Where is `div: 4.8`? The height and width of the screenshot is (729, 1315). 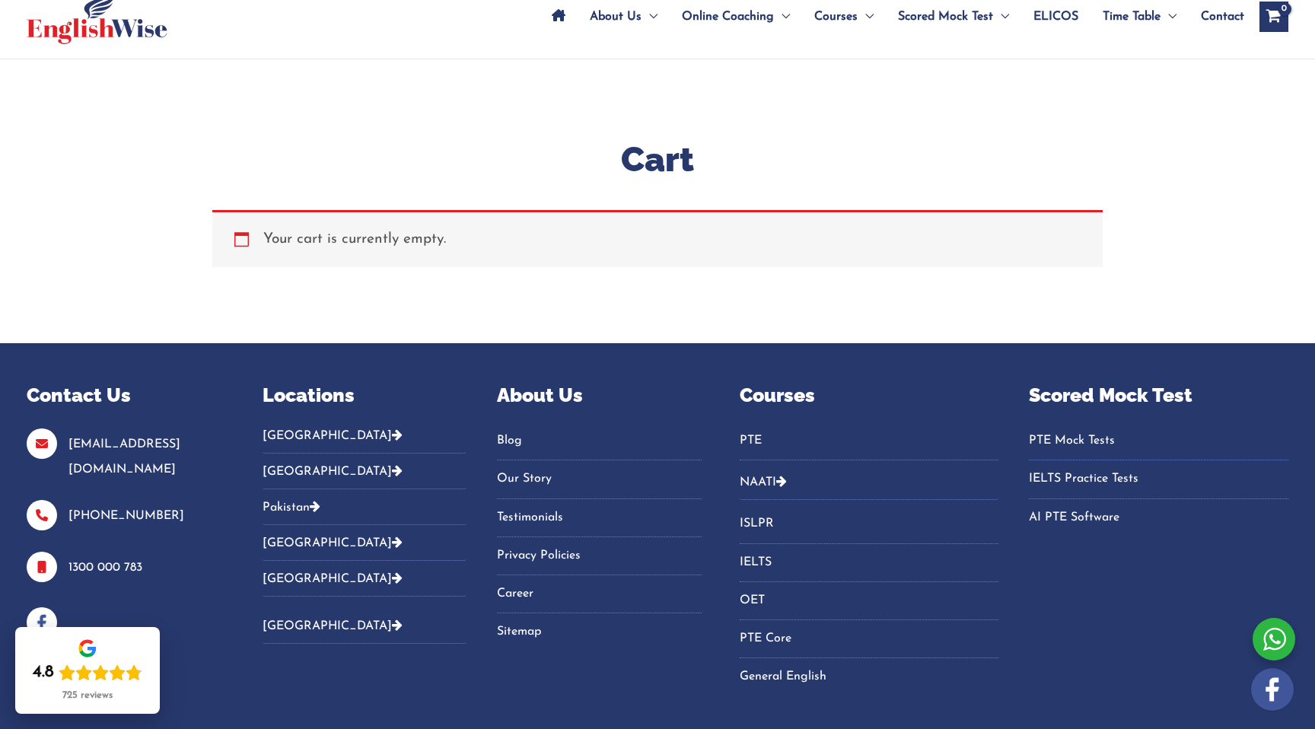 div: 4.8 is located at coordinates (43, 673).